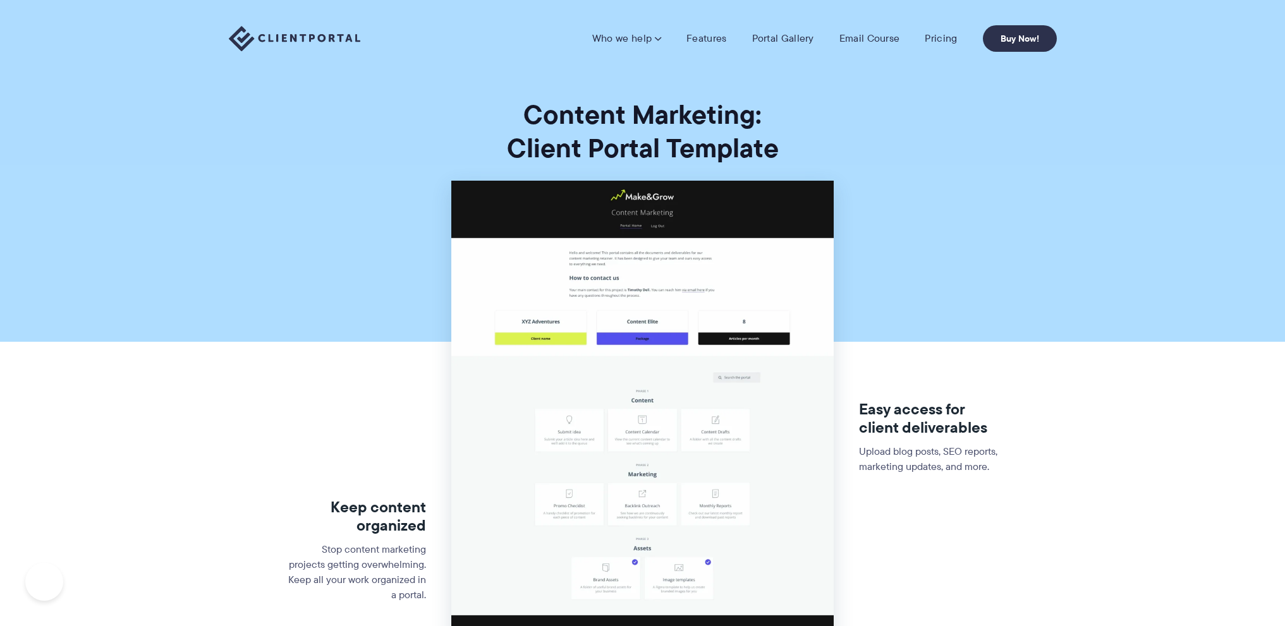  Describe the element at coordinates (940, 39) in the screenshot. I see `a: Pricing` at that location.